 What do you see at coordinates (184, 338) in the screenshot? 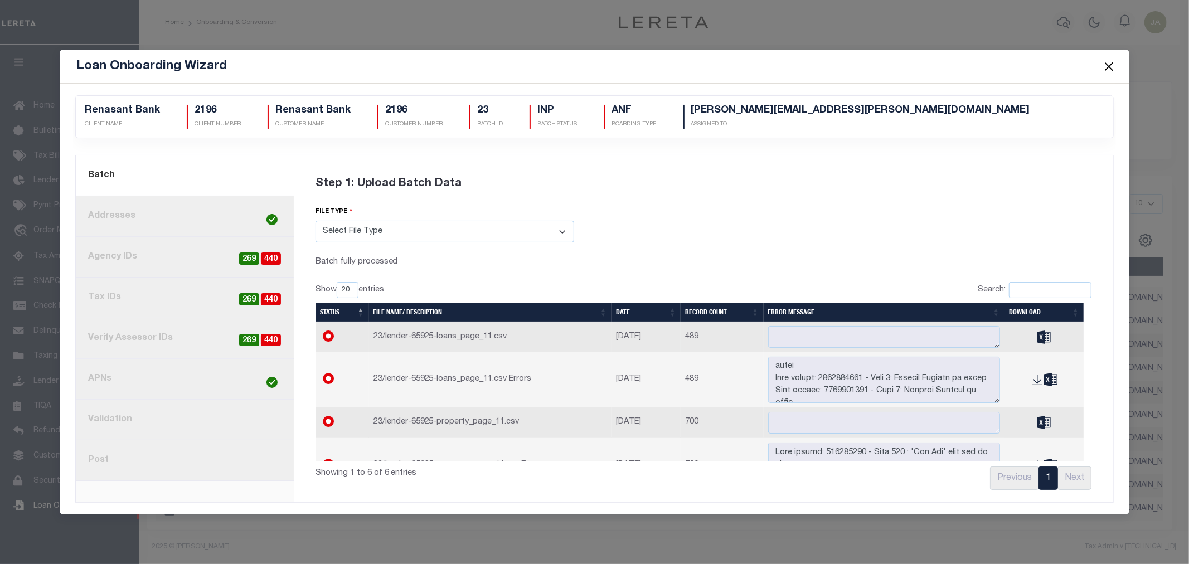
I see `a: Verify Assessor IDs440269` at bounding box center [184, 338].